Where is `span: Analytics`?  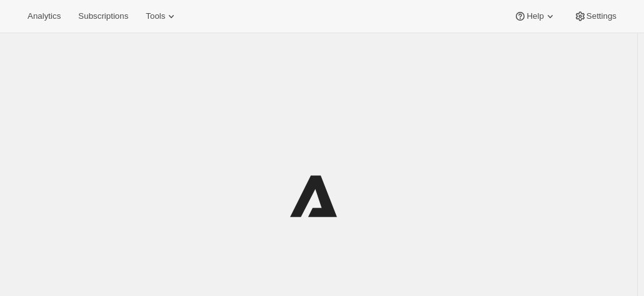 span: Analytics is located at coordinates (44, 16).